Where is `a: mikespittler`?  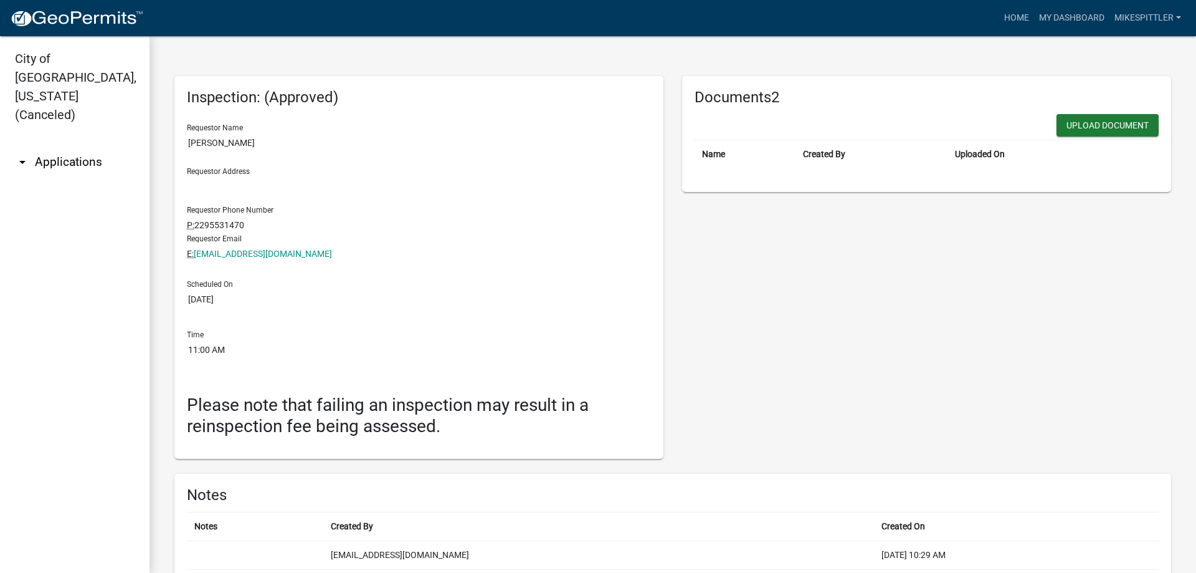 a: mikespittler is located at coordinates (1148, 18).